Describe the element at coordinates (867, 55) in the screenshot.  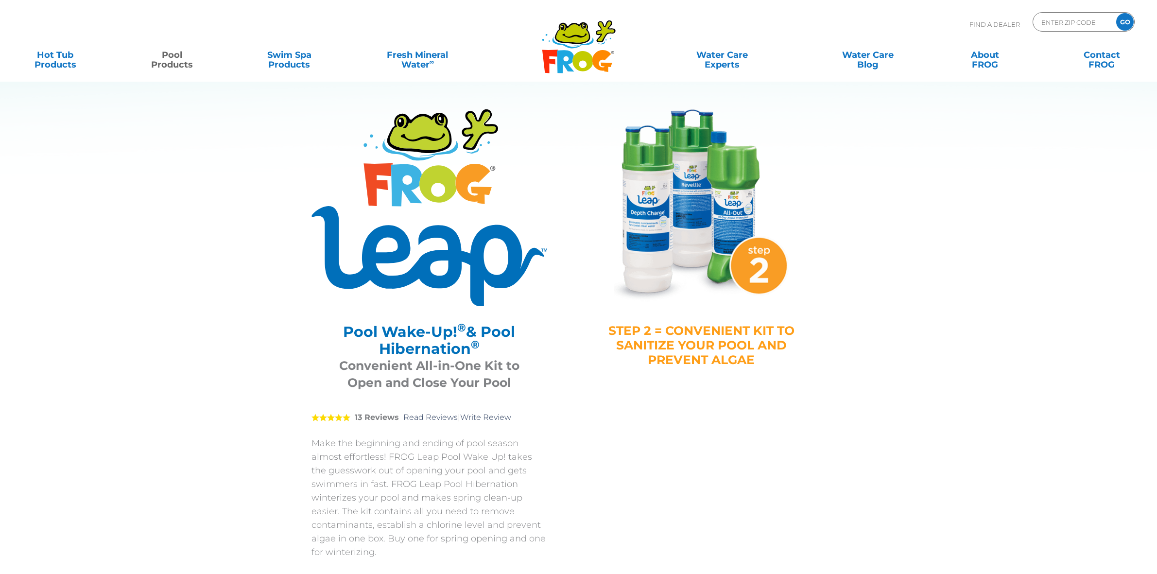
I see `a: Water CareBlog` at that location.